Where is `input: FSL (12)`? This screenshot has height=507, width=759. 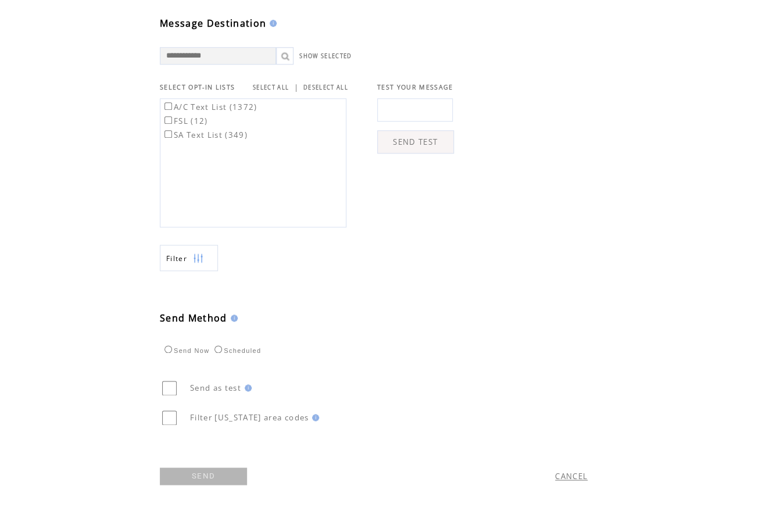 input: FSL (12) is located at coordinates (168, 120).